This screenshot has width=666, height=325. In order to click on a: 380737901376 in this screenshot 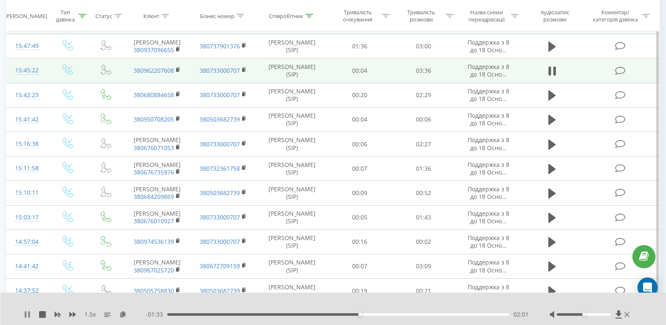, I will do `click(220, 46)`.